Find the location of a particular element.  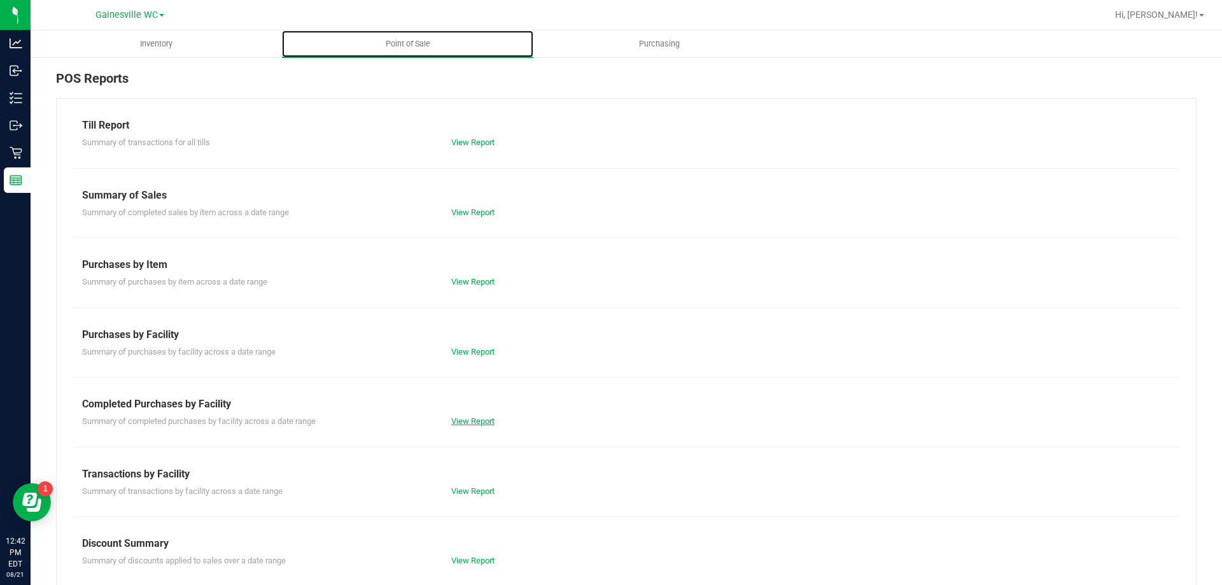

inline-svg: Outbound is located at coordinates (16, 125).